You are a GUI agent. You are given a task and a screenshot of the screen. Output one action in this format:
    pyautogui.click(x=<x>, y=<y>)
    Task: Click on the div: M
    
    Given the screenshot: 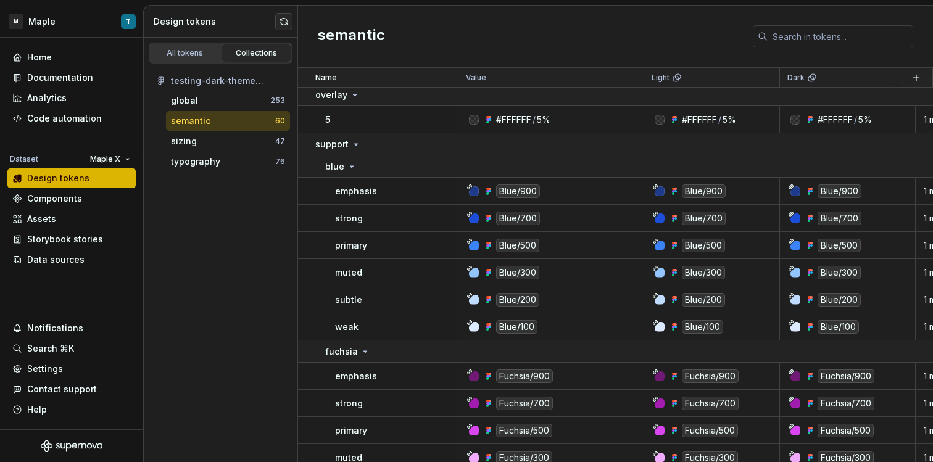 What is the action you would take?
    pyautogui.click(x=16, y=22)
    